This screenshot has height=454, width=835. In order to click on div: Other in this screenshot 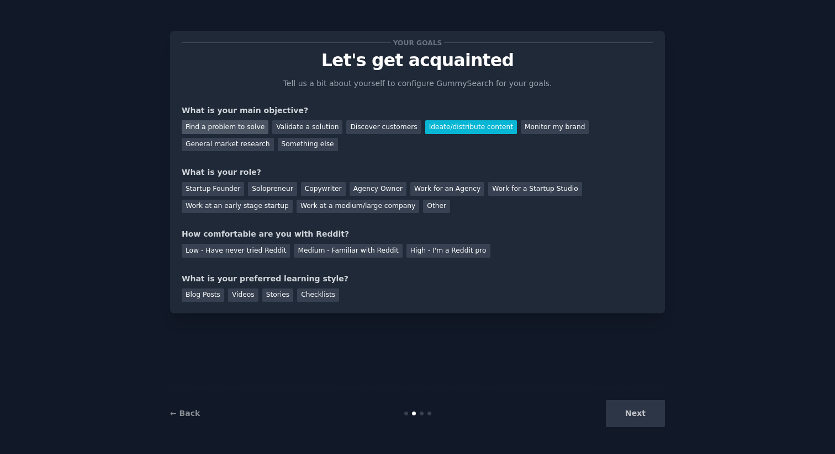, I will do `click(436, 206)`.